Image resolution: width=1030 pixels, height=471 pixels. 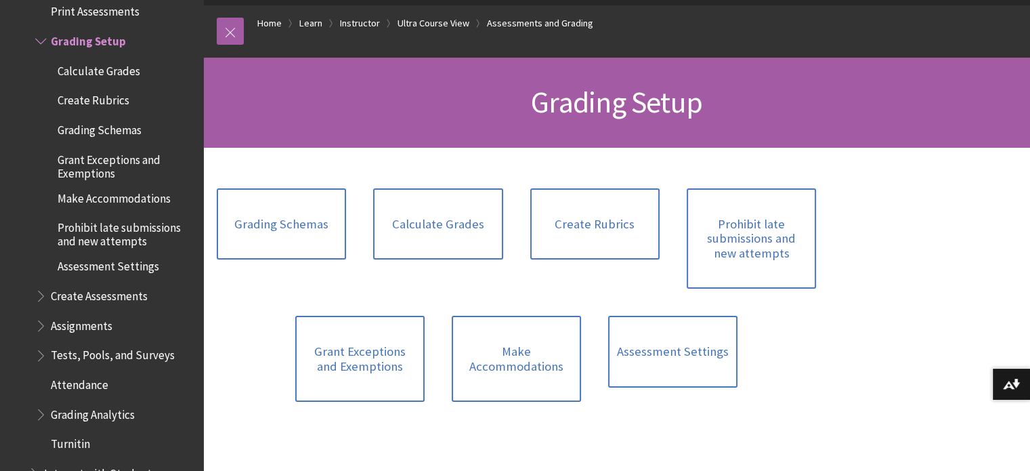 What do you see at coordinates (114, 196) in the screenshot?
I see `span: Make Accommodations` at bounding box center [114, 196].